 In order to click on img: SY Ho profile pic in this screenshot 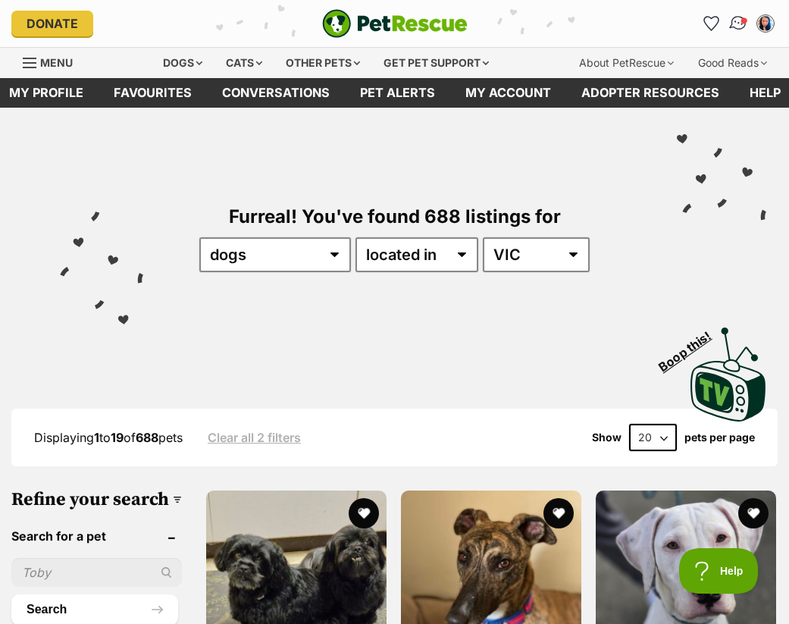, I will do `click(766, 24)`.